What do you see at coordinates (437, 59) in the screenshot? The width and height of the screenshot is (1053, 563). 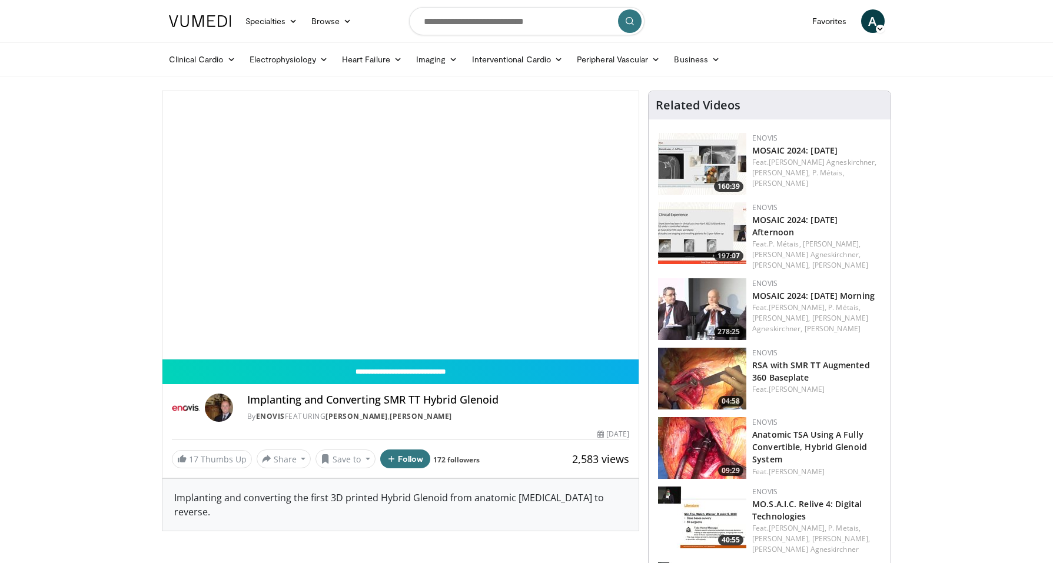 I see `a: Imaging` at bounding box center [437, 59].